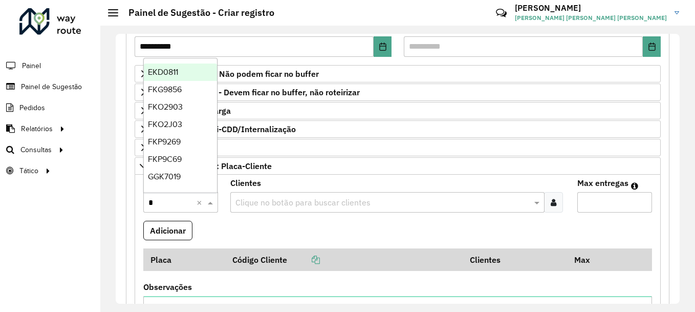 The height and width of the screenshot is (312, 695). I want to click on span: Painel, so click(31, 65).